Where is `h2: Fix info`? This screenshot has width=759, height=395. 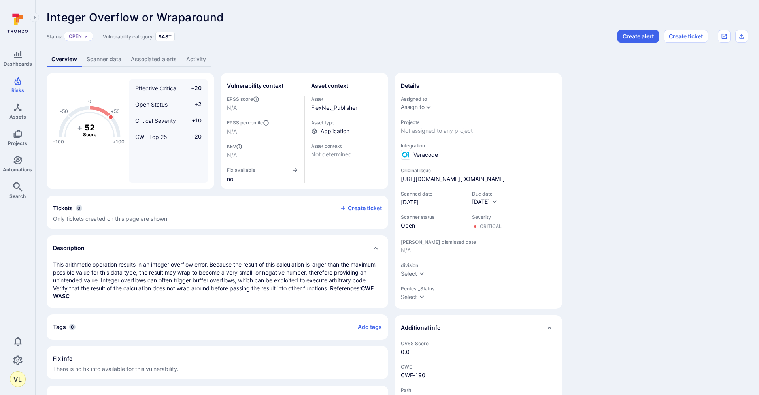 h2: Fix info is located at coordinates (63, 359).